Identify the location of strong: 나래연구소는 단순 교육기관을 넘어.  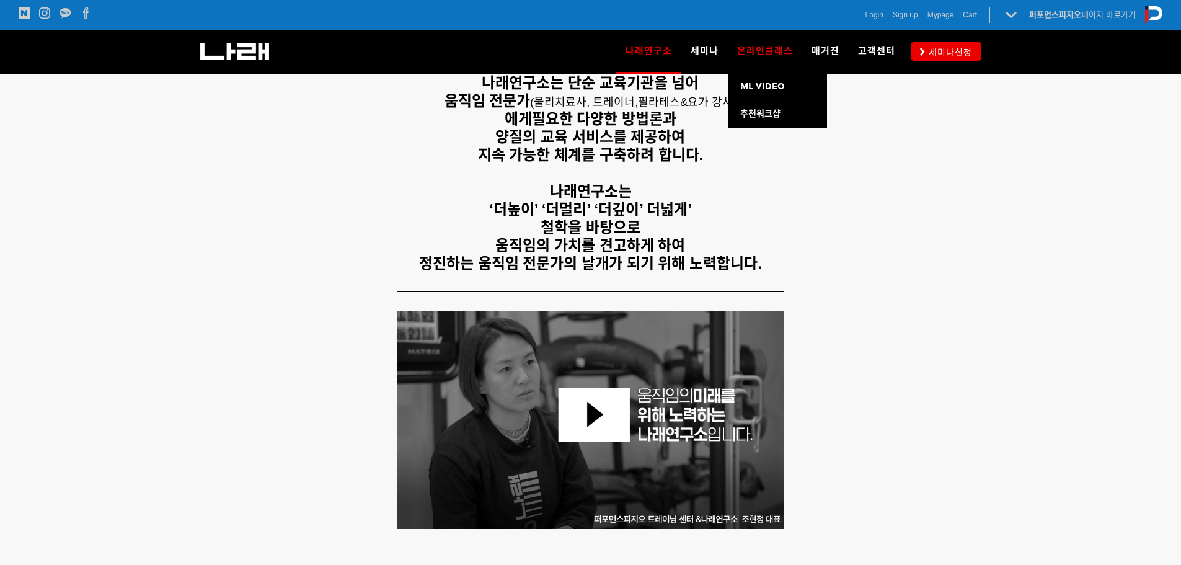
(590, 82).